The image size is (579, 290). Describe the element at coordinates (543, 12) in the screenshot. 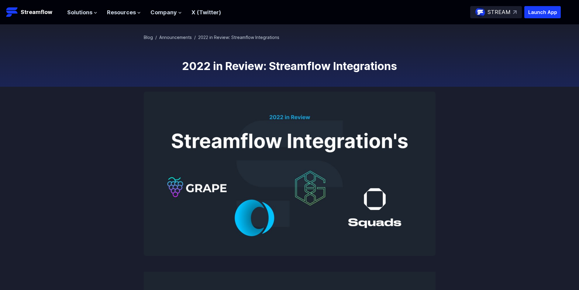

I see `a: Launch App` at that location.